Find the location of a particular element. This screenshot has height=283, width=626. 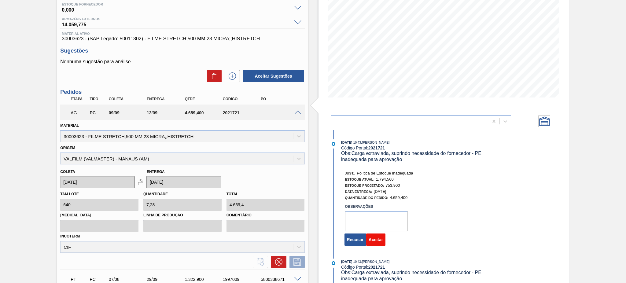

div: Excluir Sugestões is located at coordinates (213, 76).